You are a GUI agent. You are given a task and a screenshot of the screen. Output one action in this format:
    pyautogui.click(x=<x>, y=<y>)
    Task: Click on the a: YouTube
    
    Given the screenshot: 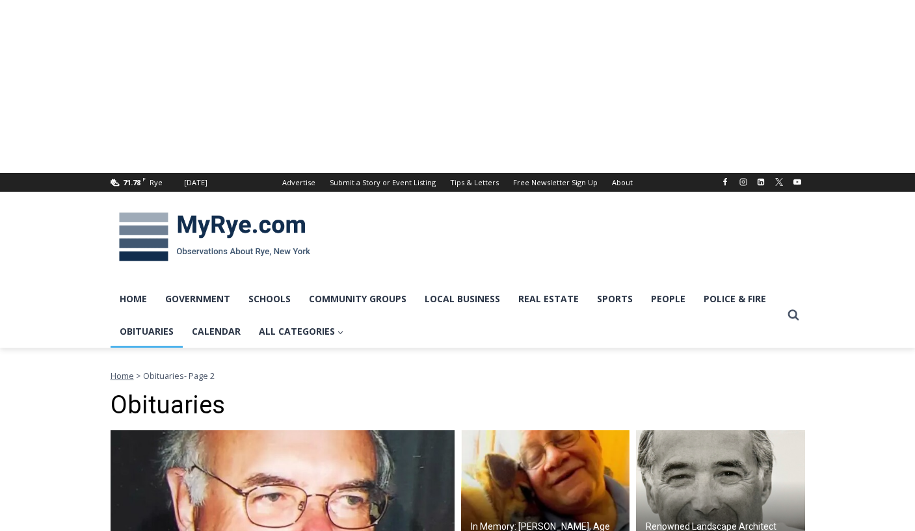 What is the action you would take?
    pyautogui.click(x=797, y=182)
    